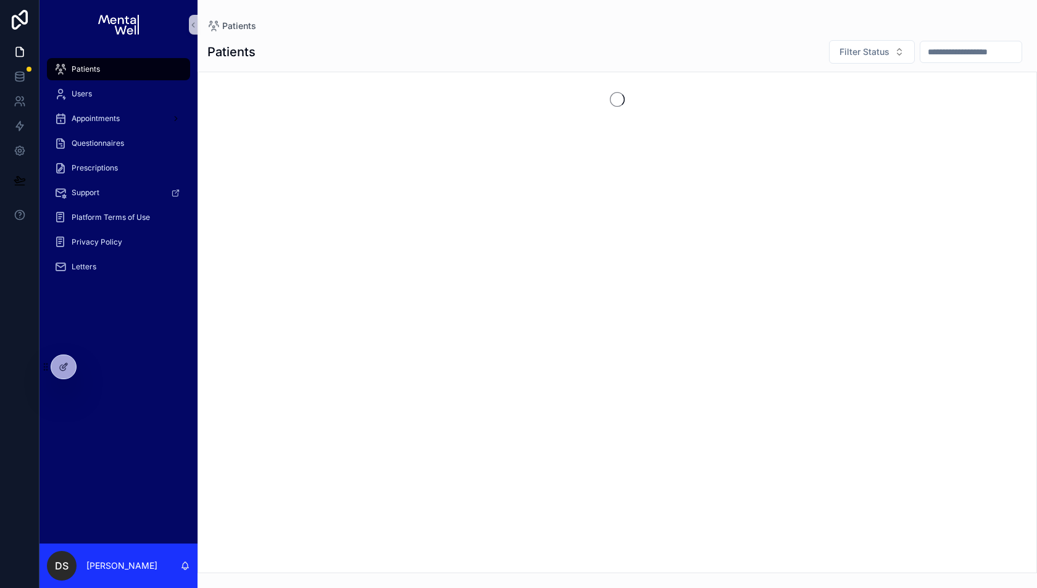  I want to click on span: Privacy Policy, so click(97, 242).